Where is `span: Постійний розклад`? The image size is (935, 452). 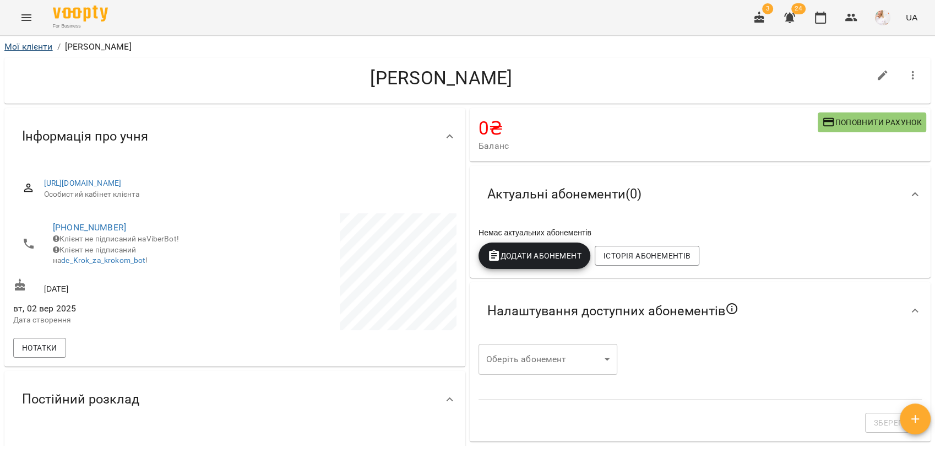 span: Постійний розклад is located at coordinates (80, 399).